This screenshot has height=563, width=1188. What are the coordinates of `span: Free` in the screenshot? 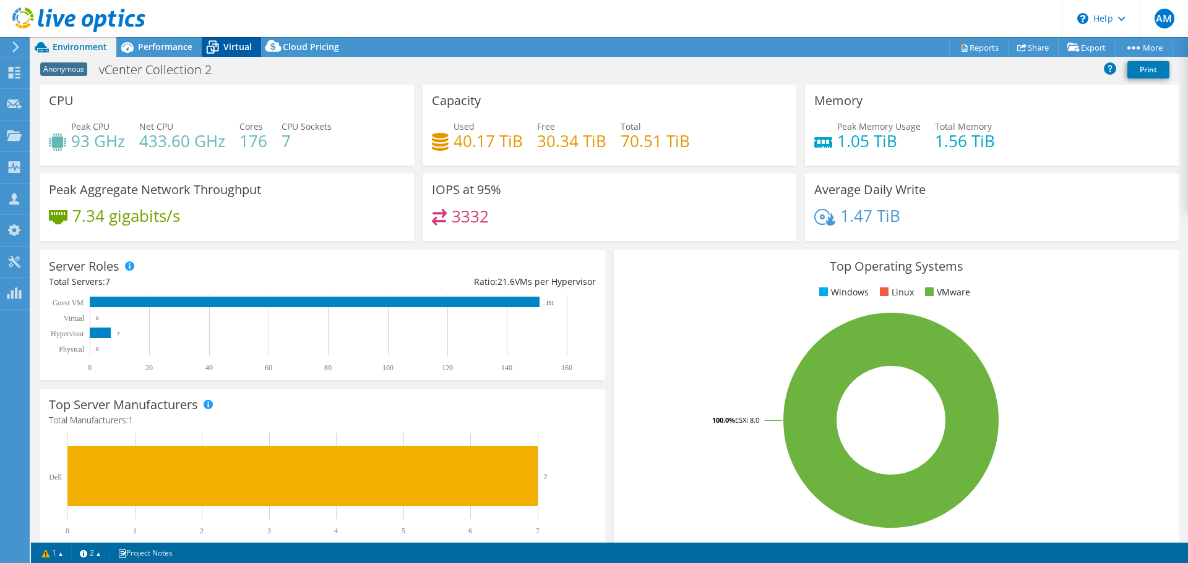 It's located at (546, 126).